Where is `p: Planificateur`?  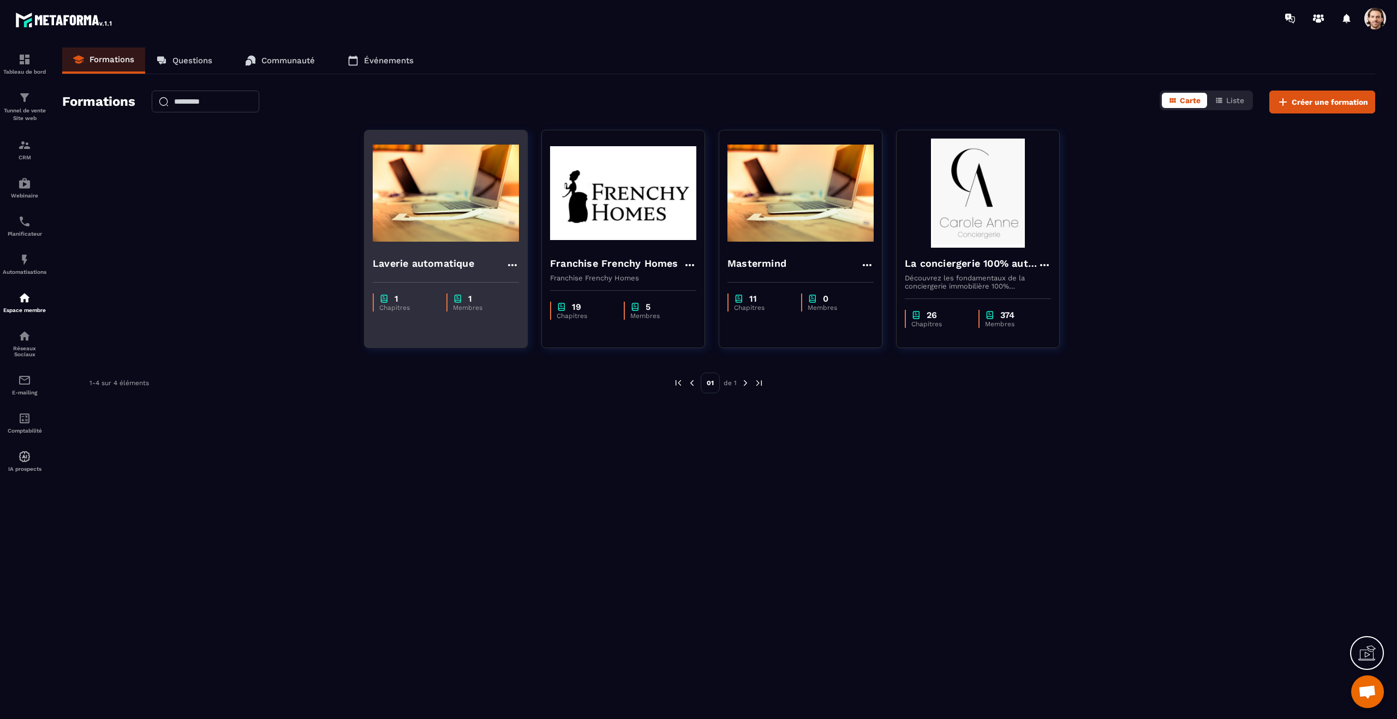
p: Planificateur is located at coordinates (25, 234).